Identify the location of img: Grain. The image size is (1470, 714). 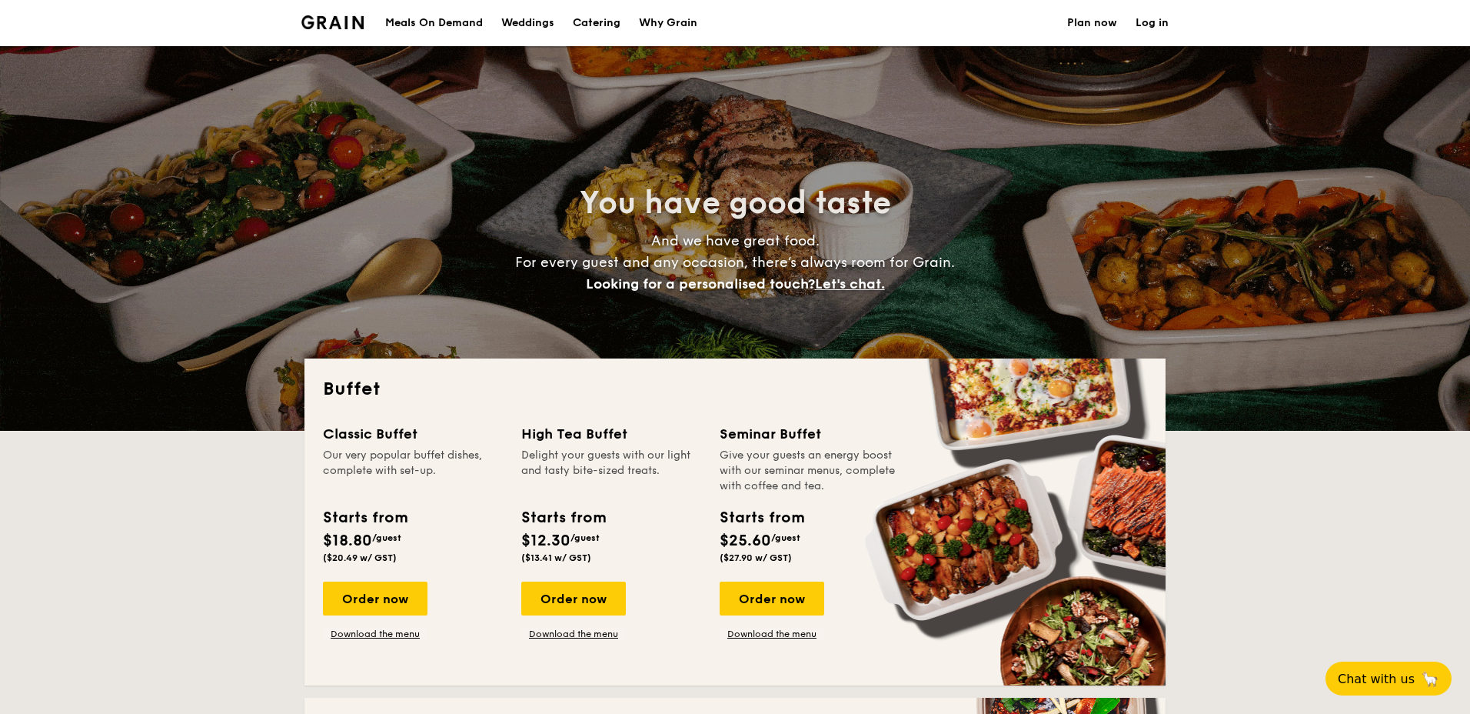
(332, 22).